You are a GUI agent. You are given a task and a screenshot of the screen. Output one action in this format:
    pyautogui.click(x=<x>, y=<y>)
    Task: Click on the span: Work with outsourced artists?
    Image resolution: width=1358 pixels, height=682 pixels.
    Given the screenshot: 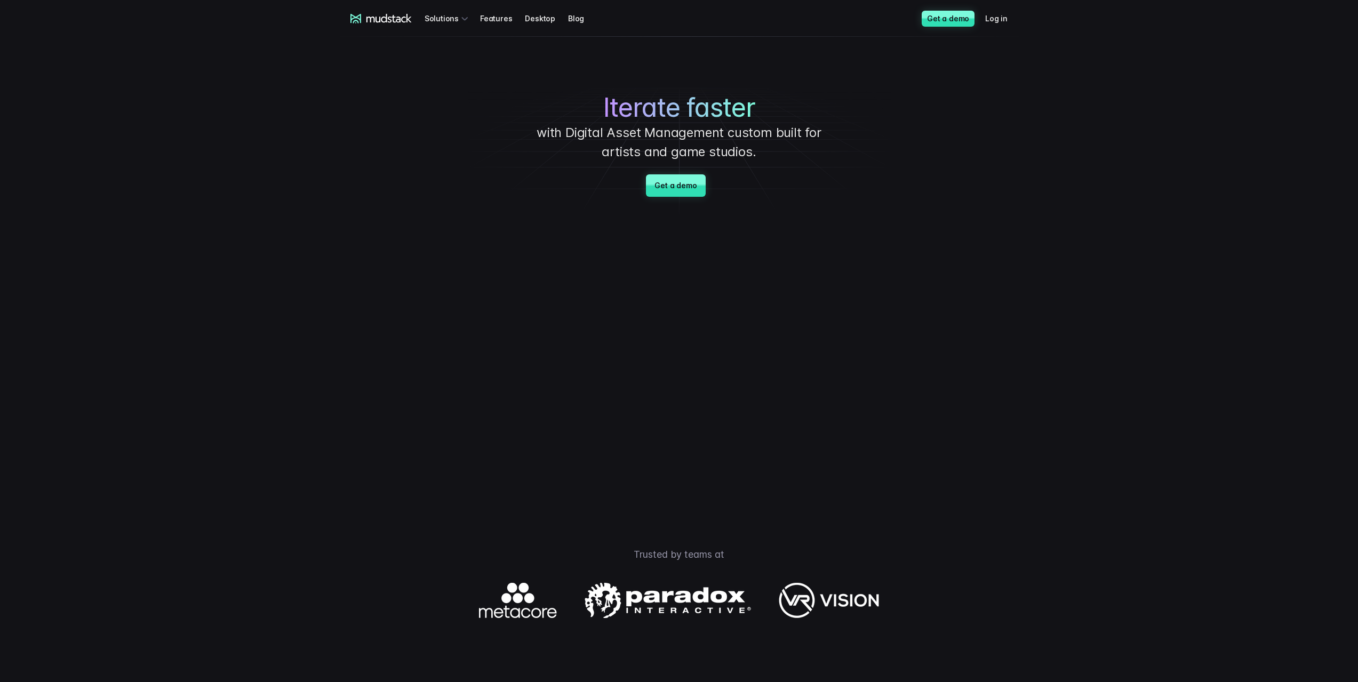 What is the action you would take?
    pyautogui.click(x=68, y=197)
    